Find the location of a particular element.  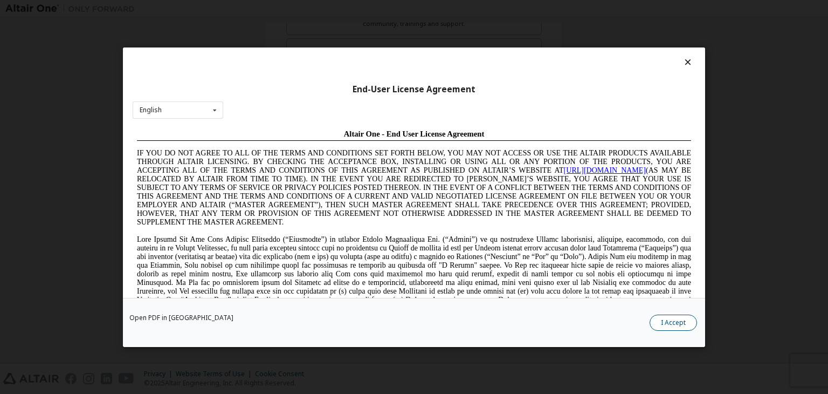

div: English is located at coordinates (150, 110).